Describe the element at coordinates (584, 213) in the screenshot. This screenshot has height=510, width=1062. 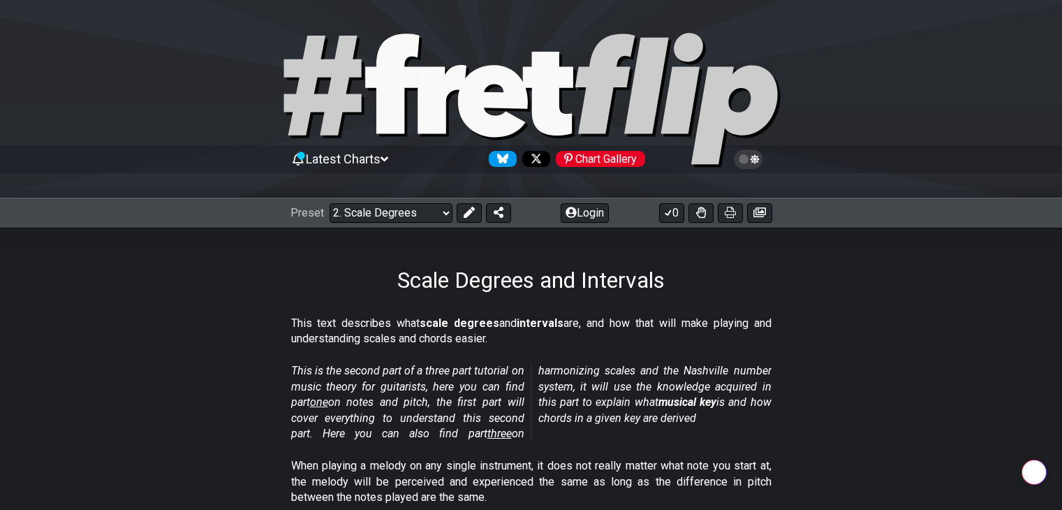
I see `button: Login` at that location.